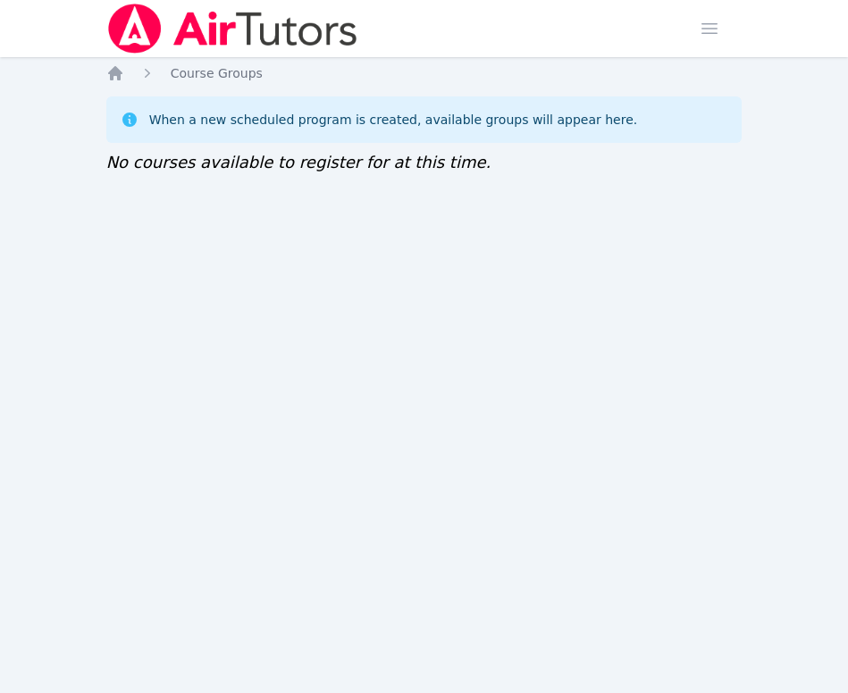  Describe the element at coordinates (393, 120) in the screenshot. I see `div: When a new scheduled program is created, available groups will appear here.` at that location.